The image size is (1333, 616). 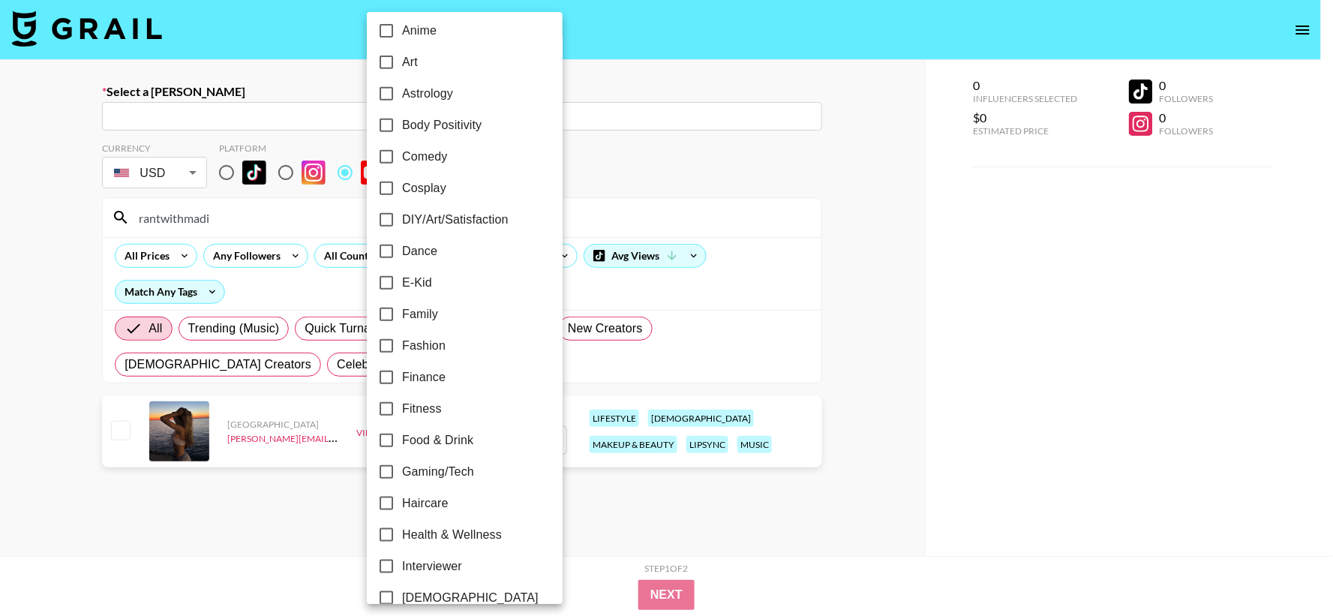 What do you see at coordinates (425, 504) in the screenshot?
I see `span: Haircare` at bounding box center [425, 504].